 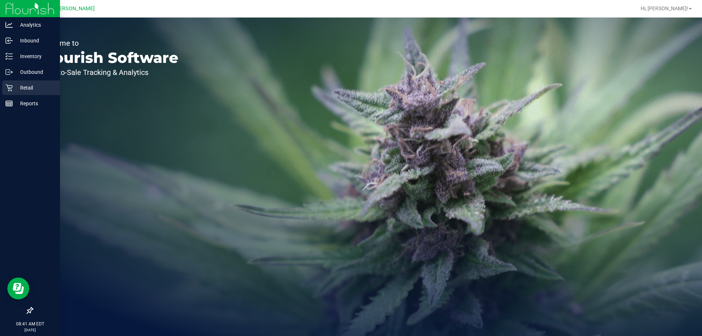 I want to click on p: Seed-to-Sale Tracking & Analytics, so click(x=109, y=72).